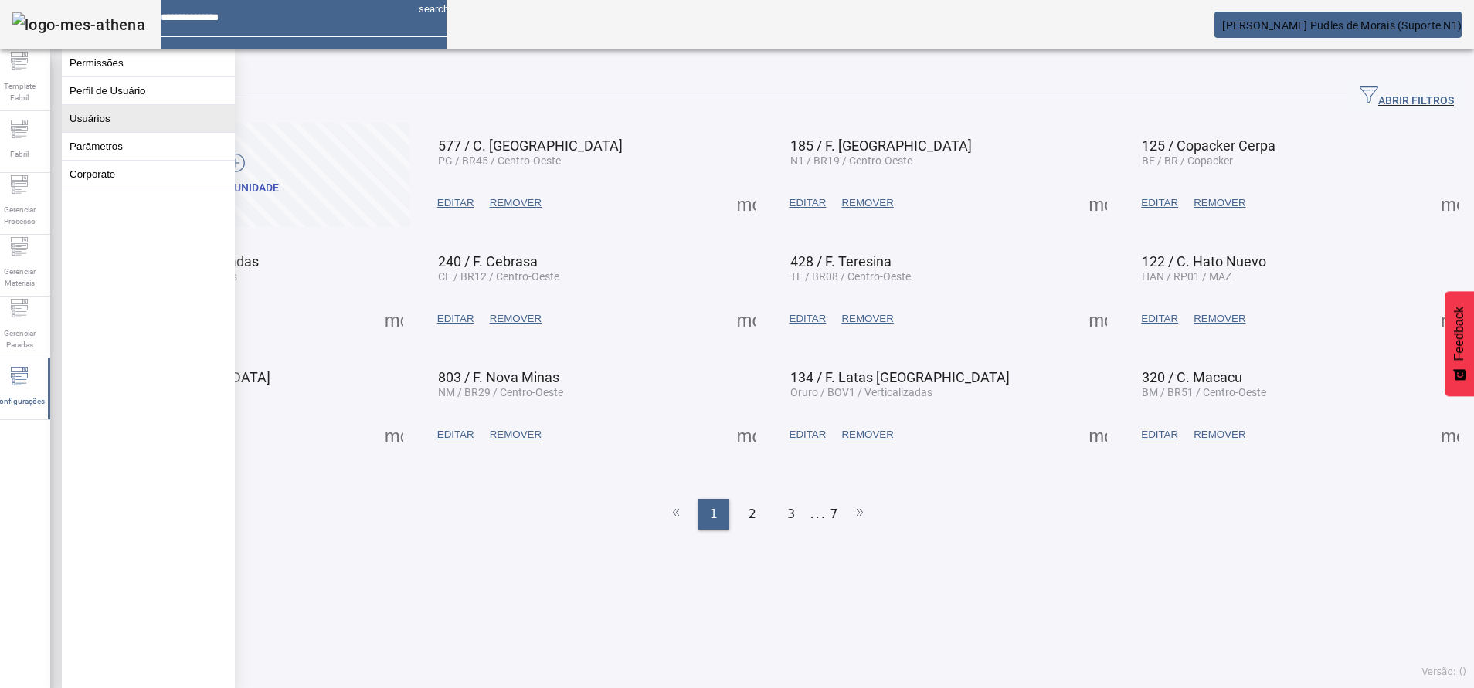 The width and height of the screenshot is (1474, 688). I want to click on img: logo-mes-athena, so click(79, 25).